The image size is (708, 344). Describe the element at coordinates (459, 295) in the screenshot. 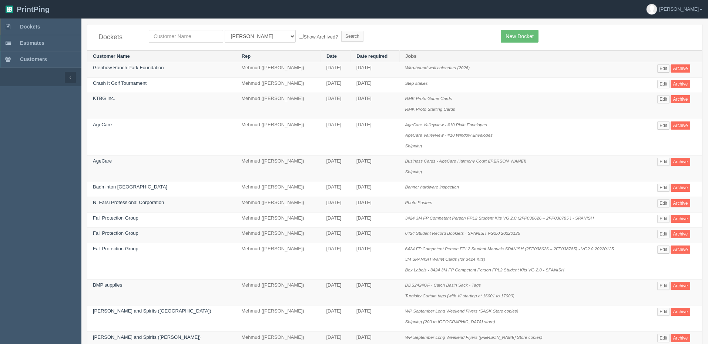

I see `i: Turbidity Curtain tags (with VI starting at 16001 to 17000)` at that location.